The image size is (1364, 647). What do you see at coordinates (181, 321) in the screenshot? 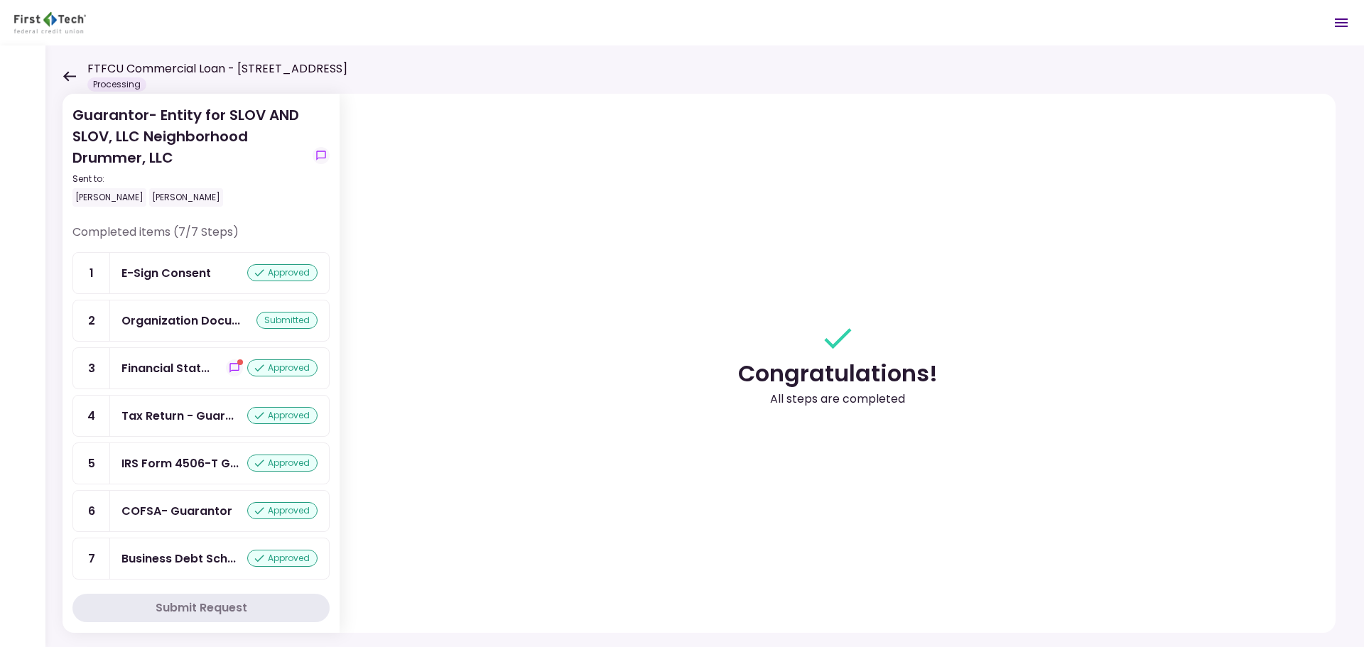
I see `div: Organization Documents for Guaranty Entity` at bounding box center [181, 321].